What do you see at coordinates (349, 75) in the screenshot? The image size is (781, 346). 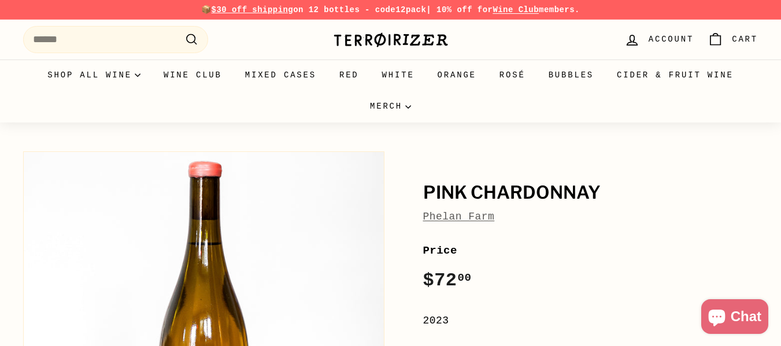 I see `a: Red` at bounding box center [349, 75].